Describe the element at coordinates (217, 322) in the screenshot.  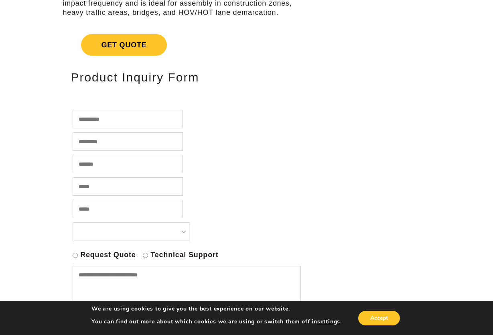
I see `p: You can find out more about which cookies we are using or switch them off in .` at that location.